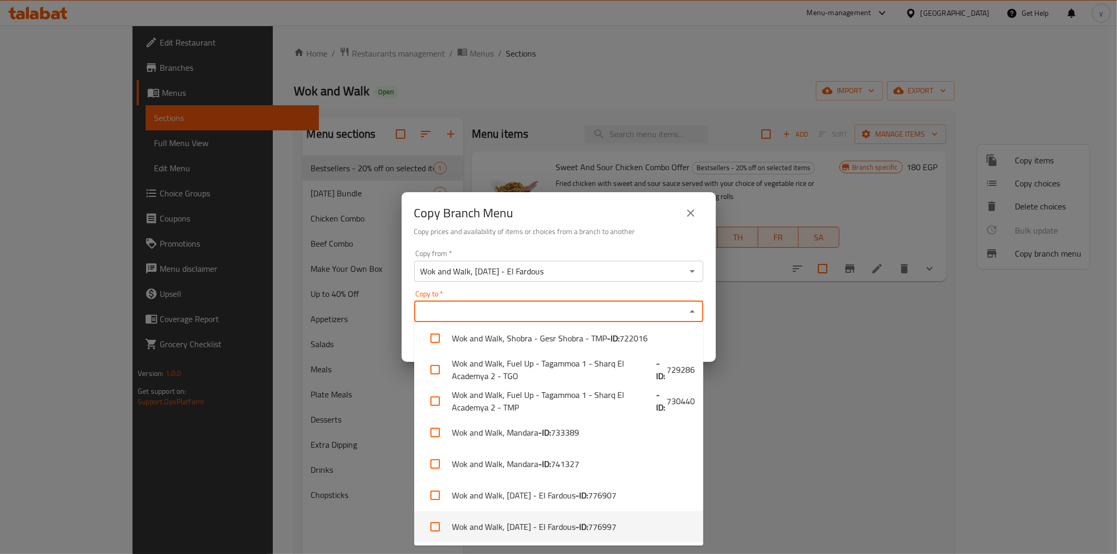  What do you see at coordinates (565, 433) in the screenshot?
I see `span: 733389` at bounding box center [565, 433].